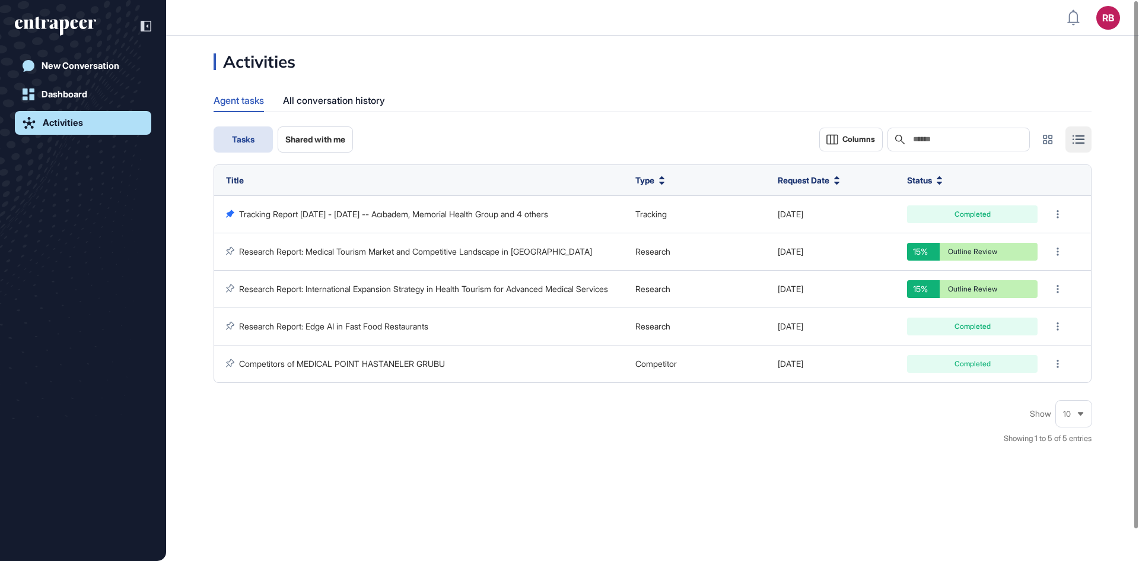 The image size is (1139, 561). What do you see at coordinates (239, 100) in the screenshot?
I see `div: Agent tasks` at bounding box center [239, 100].